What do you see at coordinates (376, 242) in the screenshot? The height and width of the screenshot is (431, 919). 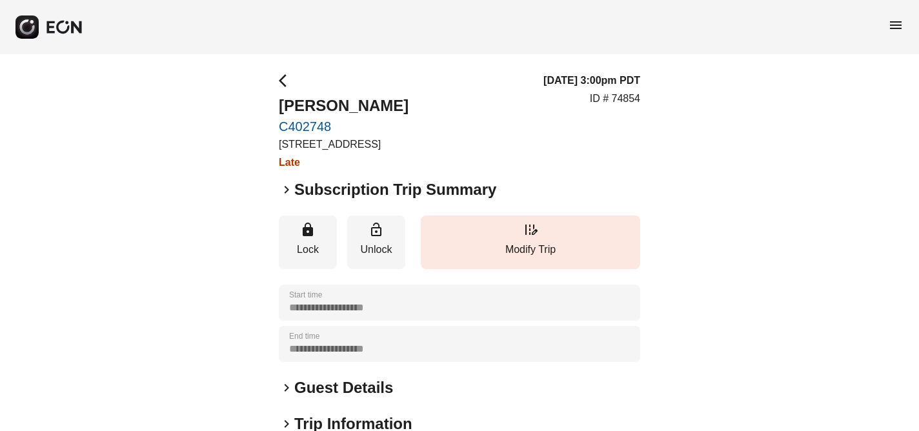 I see `button: Unlock` at bounding box center [376, 242].